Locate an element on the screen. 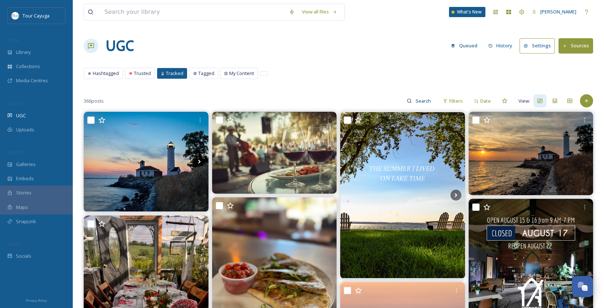 This screenshot has width=604, height=308. span: Galleries is located at coordinates (26, 164).